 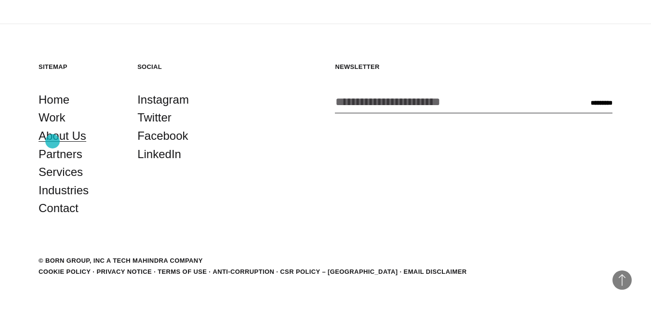 I want to click on a: LinkedIn, so click(x=159, y=154).